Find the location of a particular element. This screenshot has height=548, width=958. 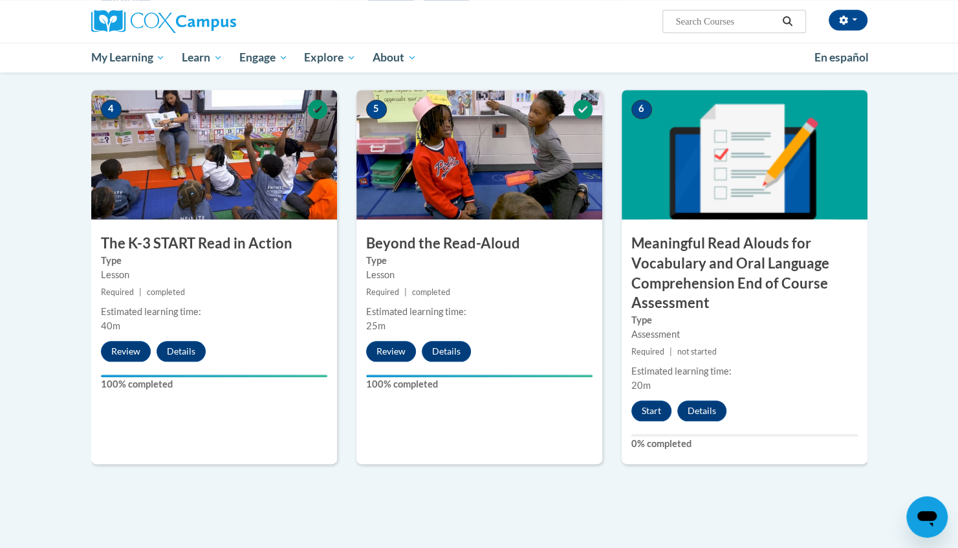

label: 0% completed is located at coordinates (744, 444).